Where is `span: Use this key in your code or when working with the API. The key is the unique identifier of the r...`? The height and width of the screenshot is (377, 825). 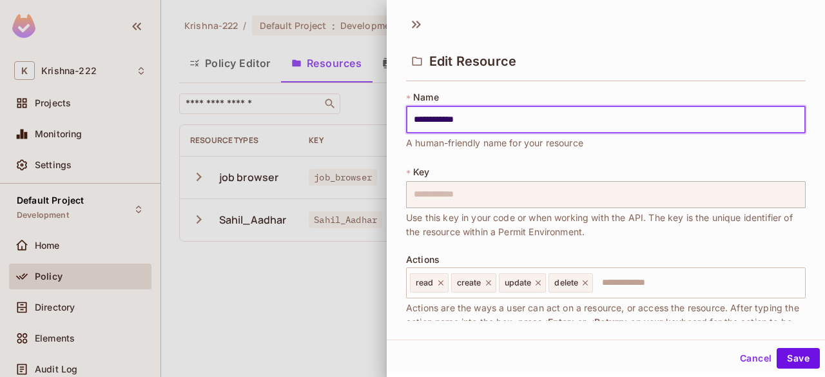
span: Use this key in your code or when working with the API. The key is the unique identifier of the r... is located at coordinates (606, 225).